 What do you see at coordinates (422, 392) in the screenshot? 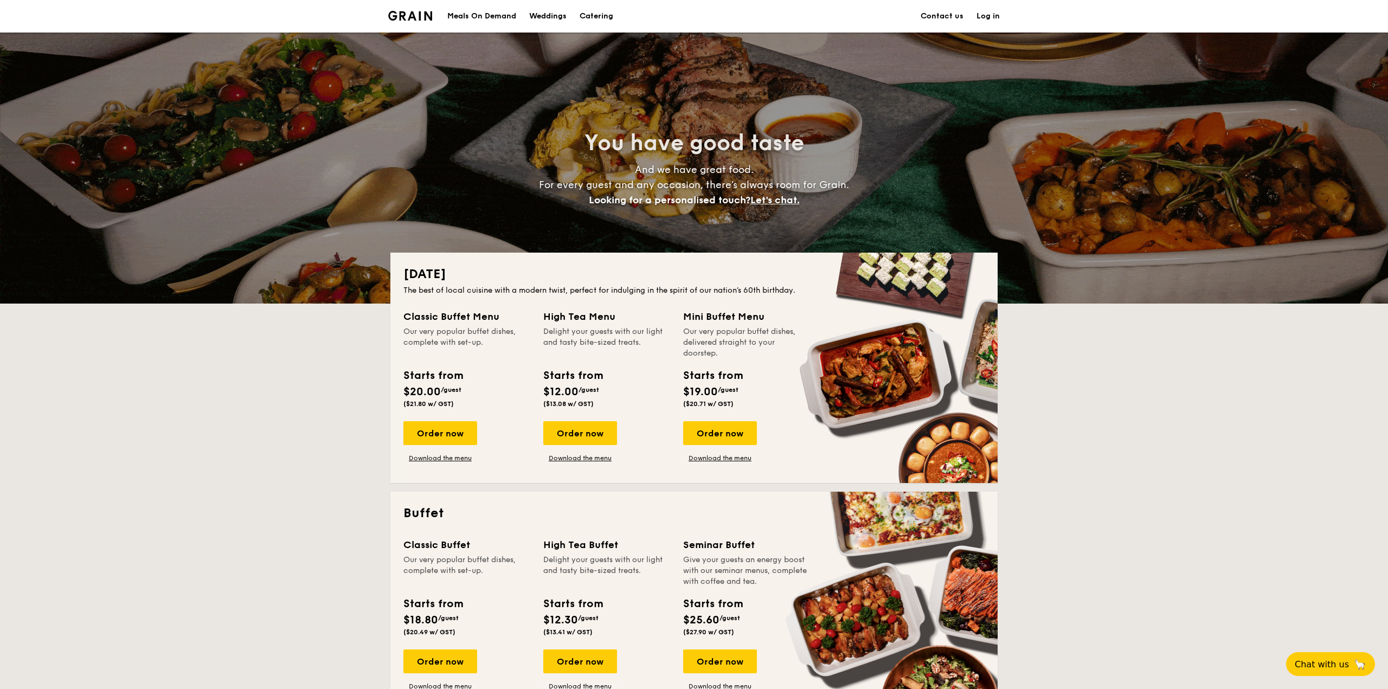
I see `span: $20.00` at bounding box center [422, 392].